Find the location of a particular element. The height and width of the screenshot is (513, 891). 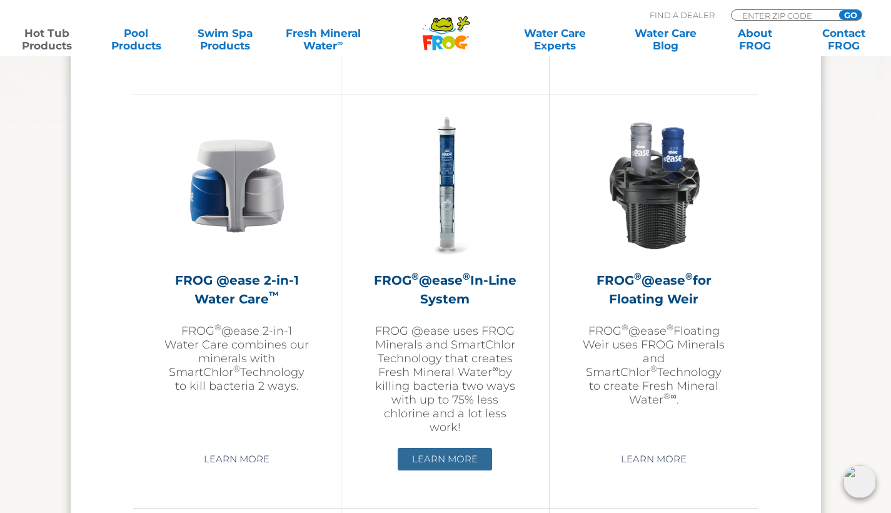

a: Hot TubProducts is located at coordinates (47, 39).